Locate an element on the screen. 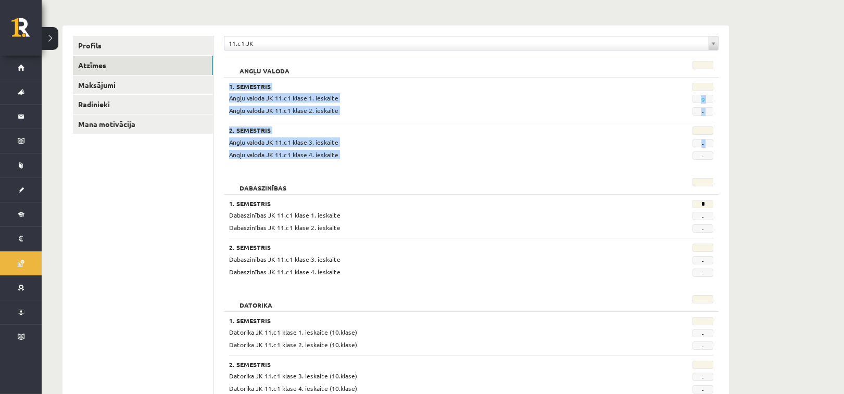 The width and height of the screenshot is (844, 394). span: Datorika JK 11.c1 klase 1. ieskaite (10.klase) is located at coordinates (293, 332).